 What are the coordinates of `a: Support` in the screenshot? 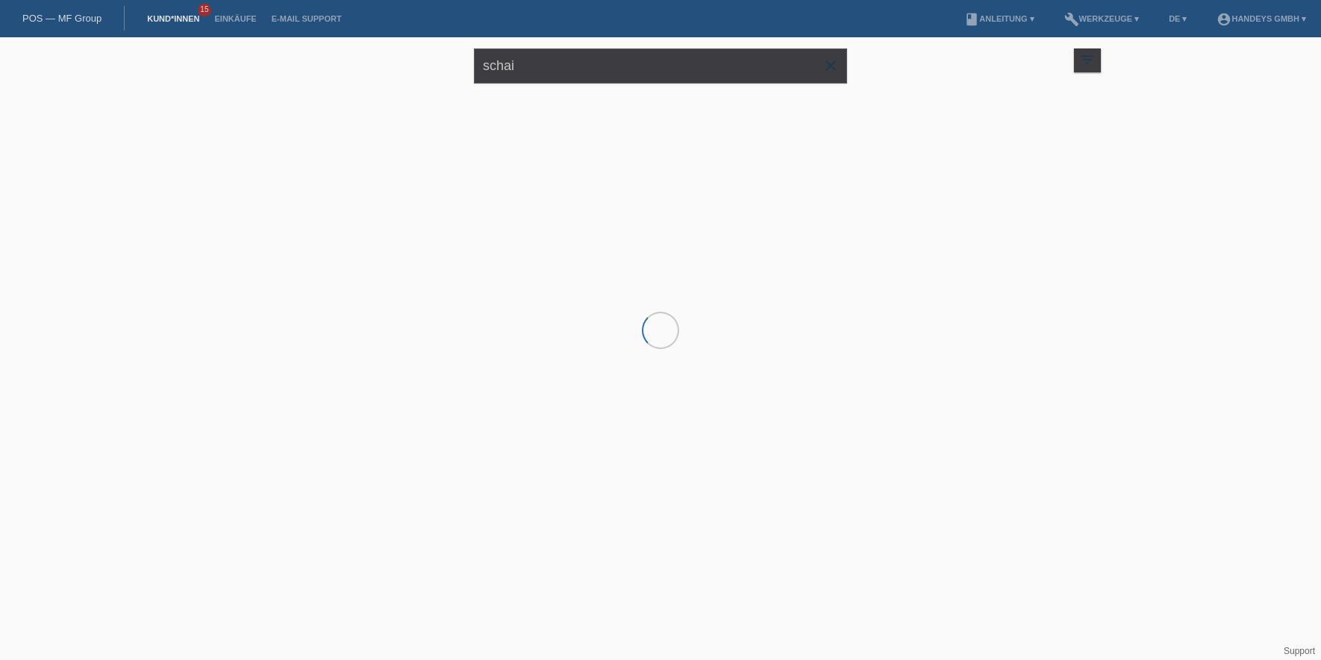 It's located at (1299, 651).